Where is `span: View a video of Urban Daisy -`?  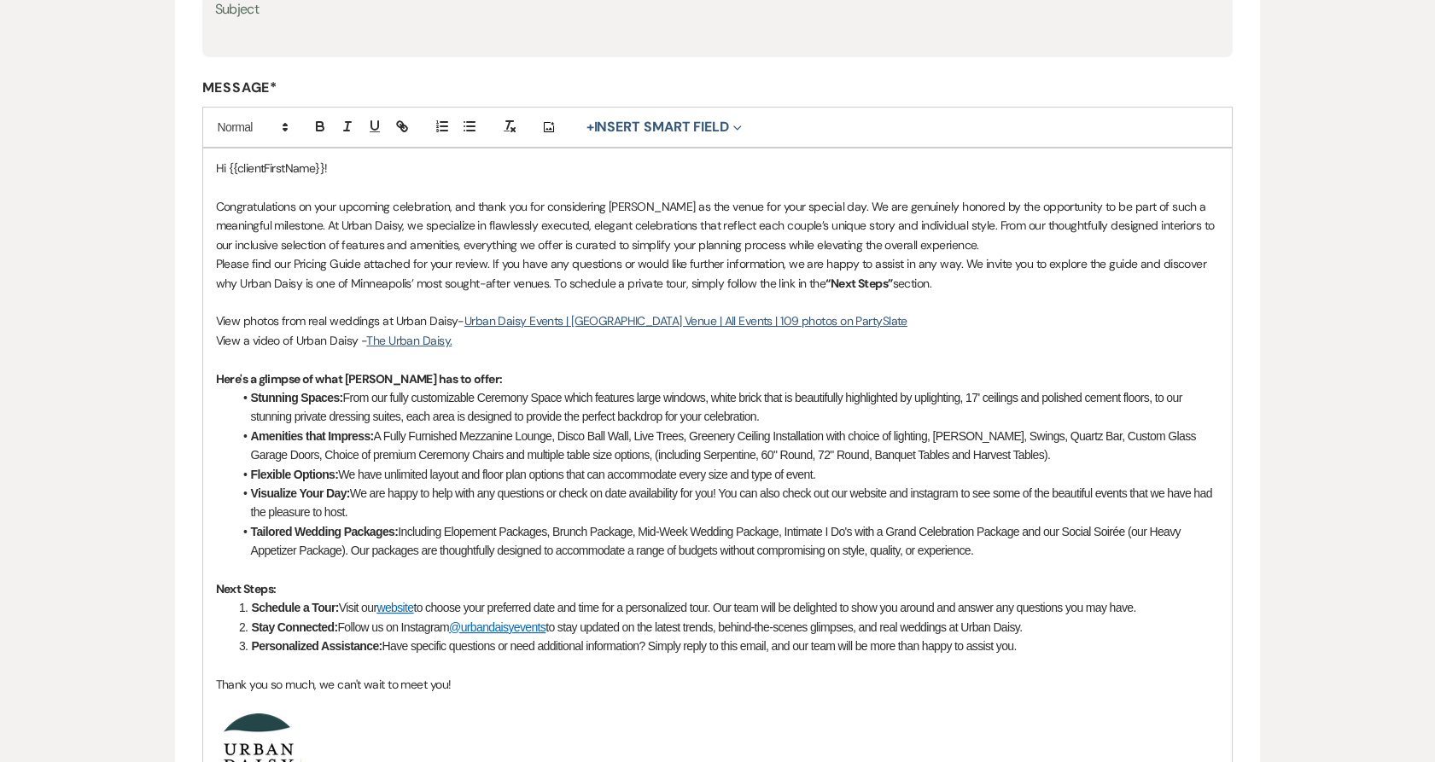
span: View a video of Urban Daisy - is located at coordinates (291, 341).